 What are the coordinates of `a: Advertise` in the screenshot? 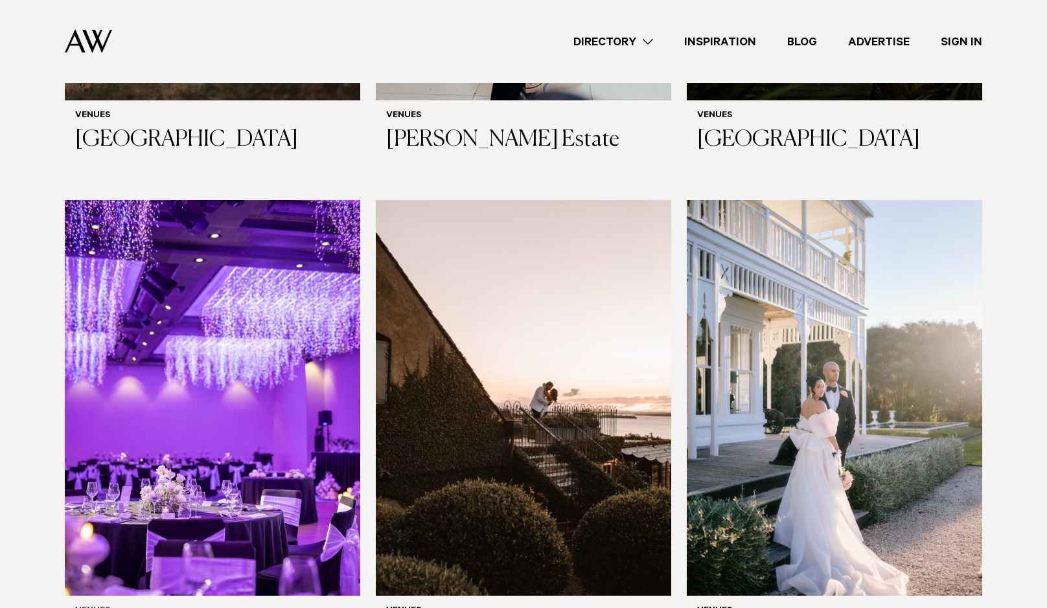 It's located at (879, 41).